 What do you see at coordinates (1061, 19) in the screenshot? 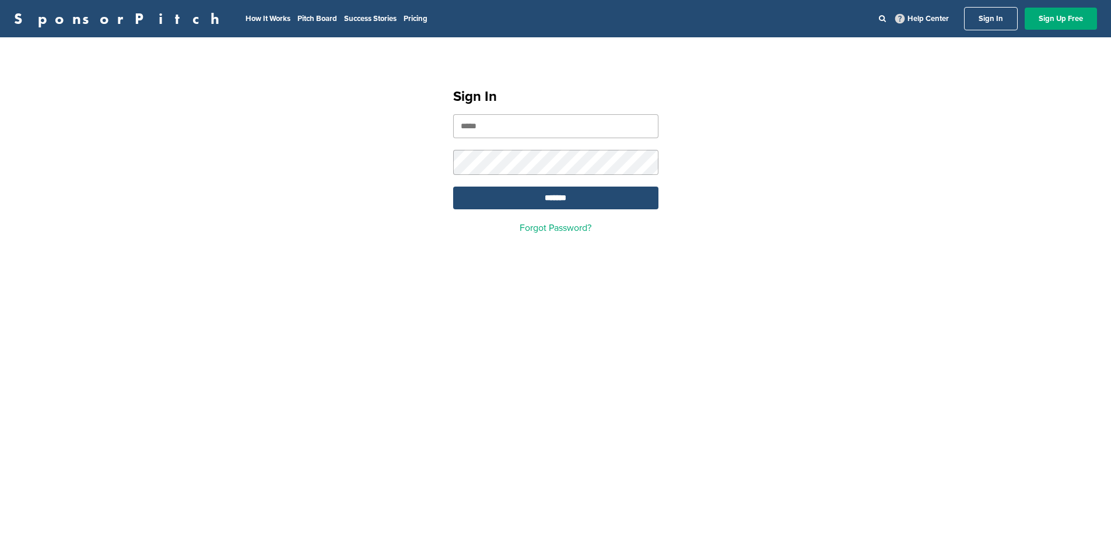
I see `a: Sign Up Free` at bounding box center [1061, 19].